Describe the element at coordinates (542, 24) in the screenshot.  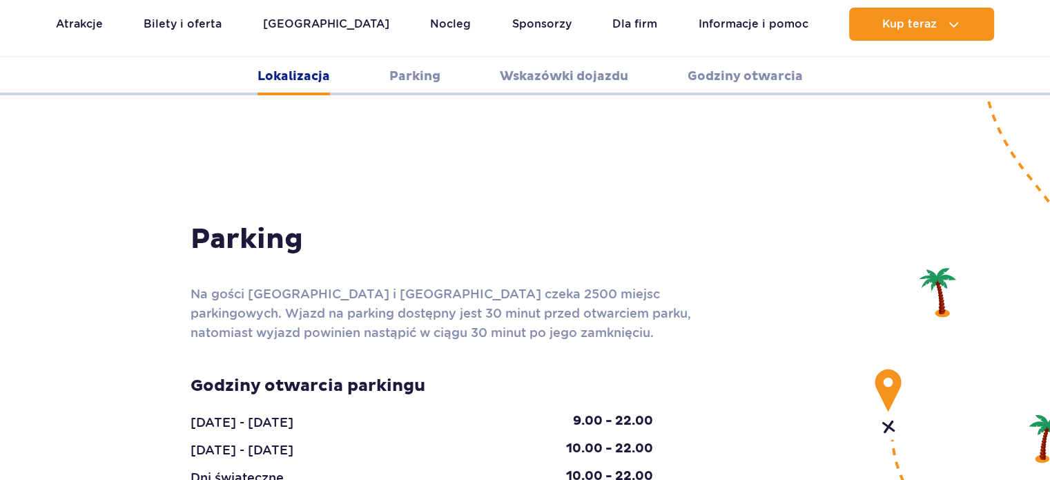
I see `a: Sponsorzy` at that location.